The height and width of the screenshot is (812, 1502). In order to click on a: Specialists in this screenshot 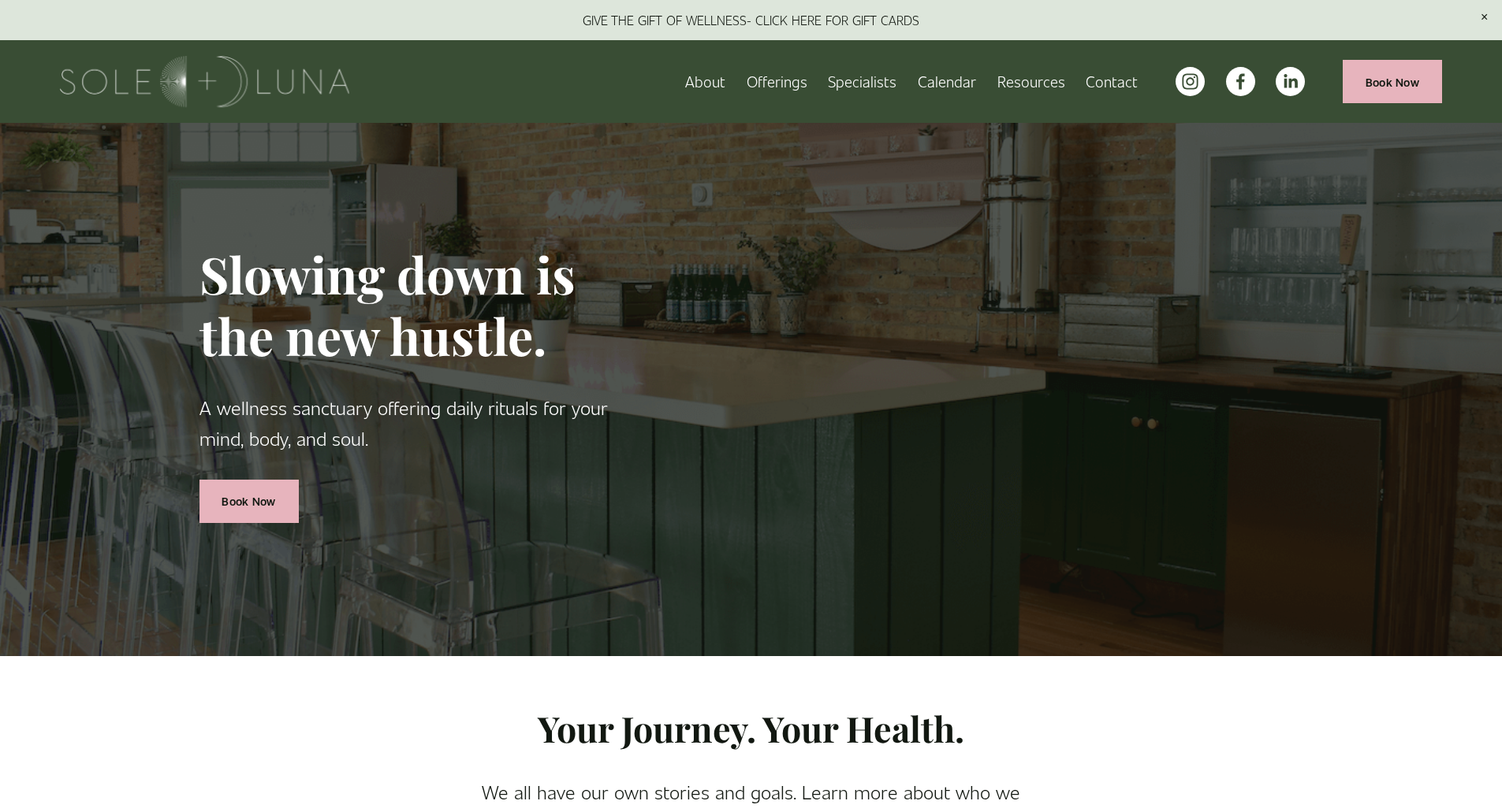, I will do `click(861, 81)`.